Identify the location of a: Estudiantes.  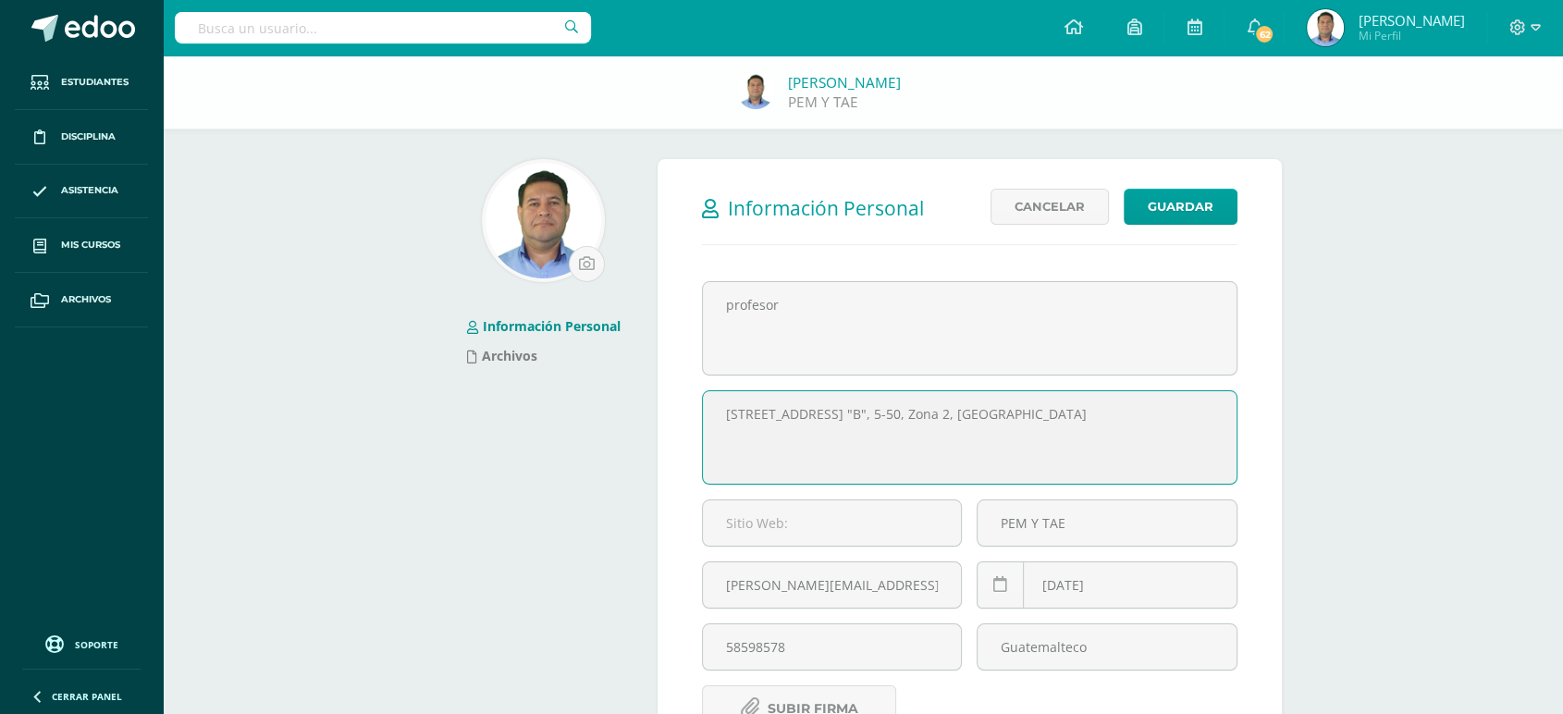
(81, 82).